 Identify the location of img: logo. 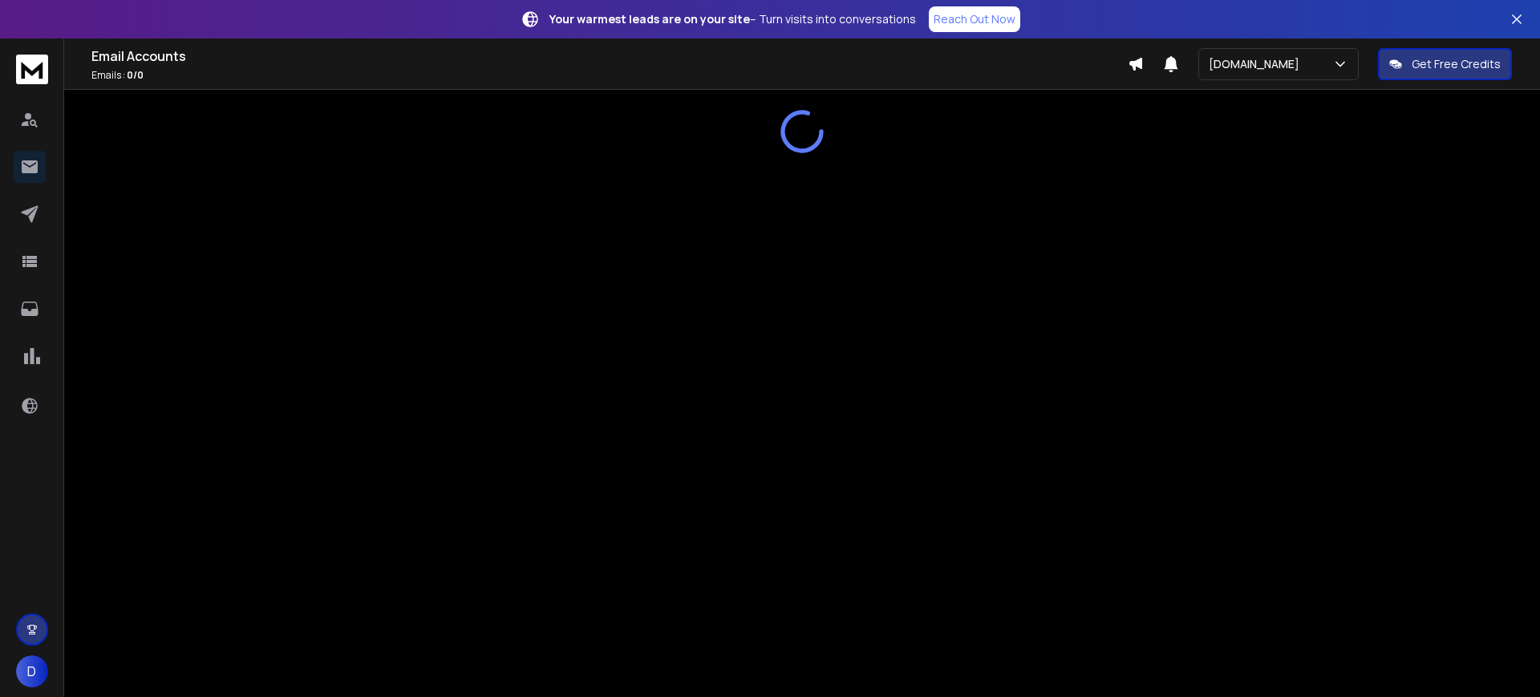
(32, 69).